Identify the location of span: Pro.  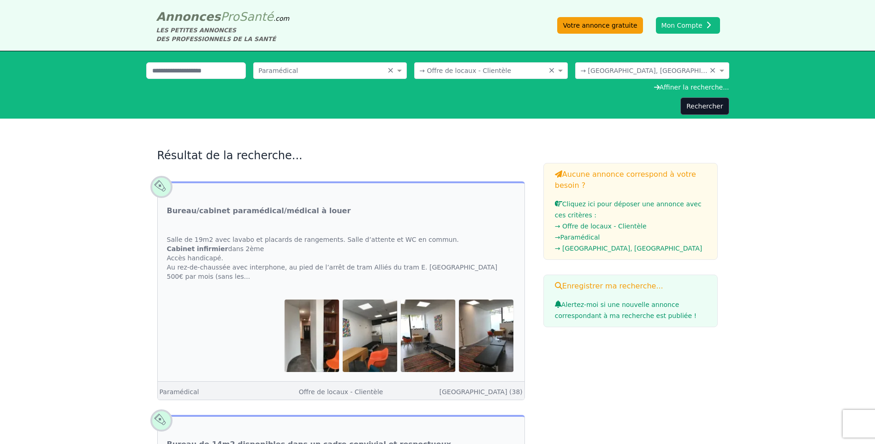
(230, 17).